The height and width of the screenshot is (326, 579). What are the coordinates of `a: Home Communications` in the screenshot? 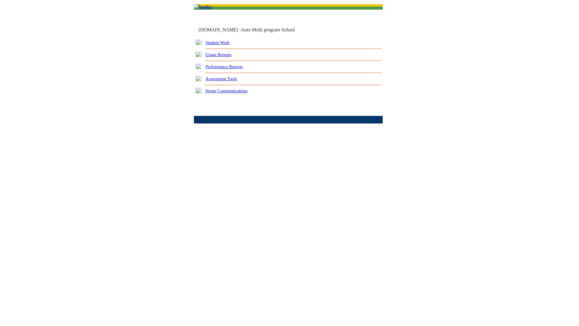 It's located at (226, 91).